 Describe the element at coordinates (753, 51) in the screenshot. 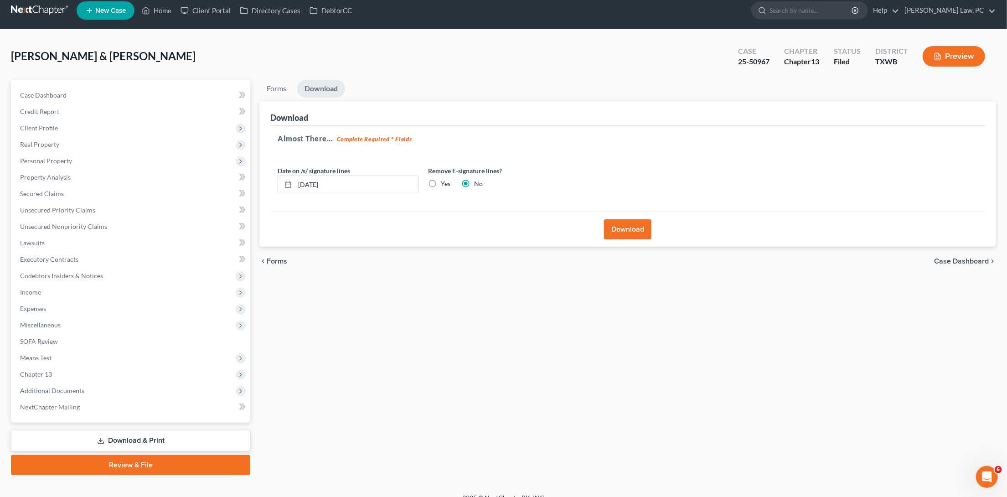

I see `div: Case` at that location.